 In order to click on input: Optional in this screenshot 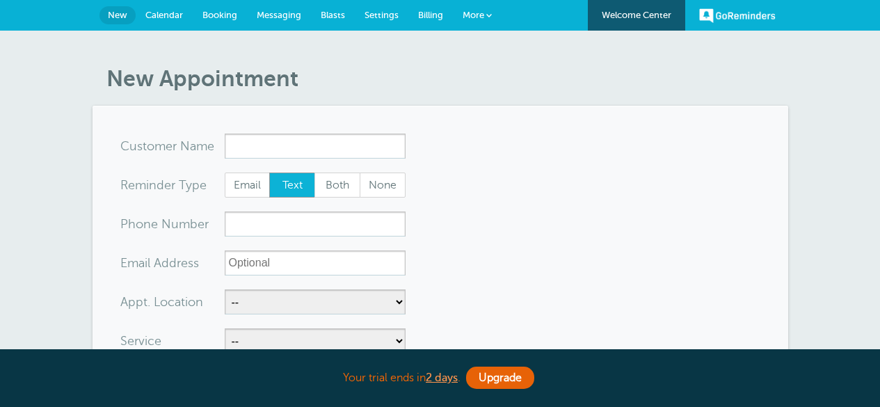, I will do `click(315, 263)`.